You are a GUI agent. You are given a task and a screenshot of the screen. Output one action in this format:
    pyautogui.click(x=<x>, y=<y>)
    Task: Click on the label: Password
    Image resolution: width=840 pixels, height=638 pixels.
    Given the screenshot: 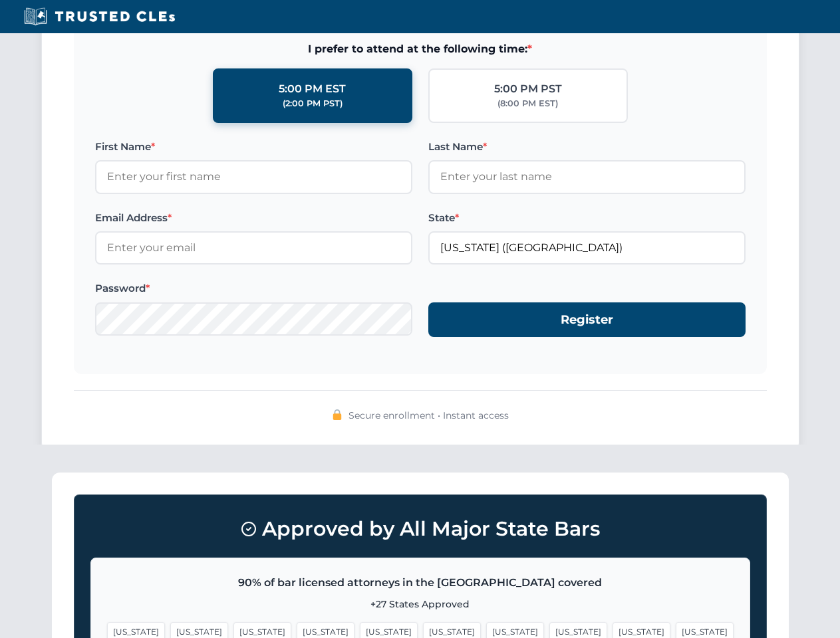 What is the action you would take?
    pyautogui.click(x=253, y=289)
    